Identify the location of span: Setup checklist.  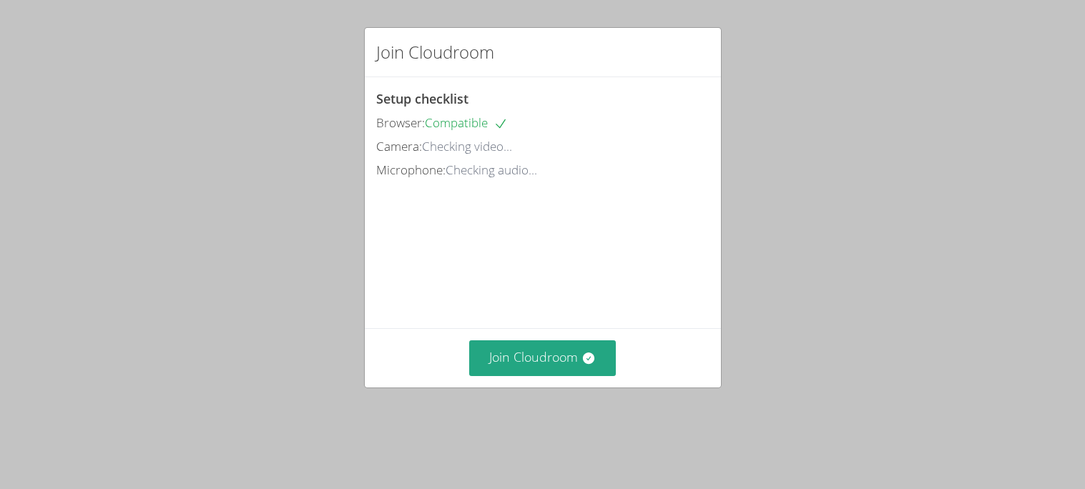
(422, 99).